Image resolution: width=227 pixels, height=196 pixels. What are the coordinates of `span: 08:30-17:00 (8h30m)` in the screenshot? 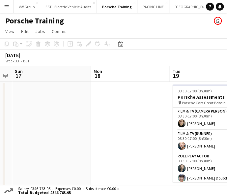 It's located at (195, 91).